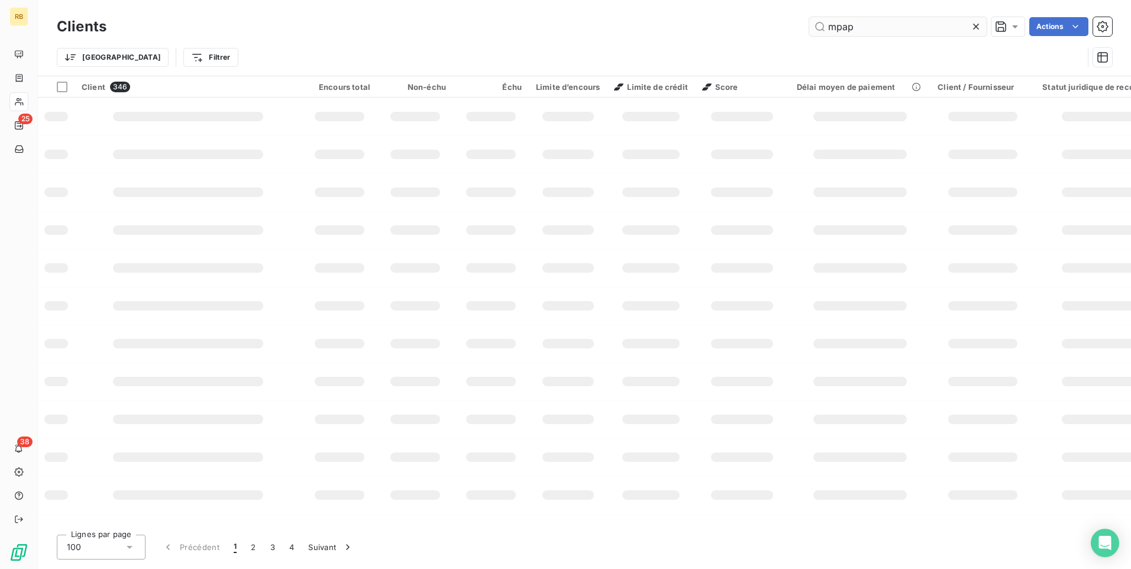  What do you see at coordinates (292, 547) in the screenshot?
I see `button: 4` at bounding box center [292, 547].